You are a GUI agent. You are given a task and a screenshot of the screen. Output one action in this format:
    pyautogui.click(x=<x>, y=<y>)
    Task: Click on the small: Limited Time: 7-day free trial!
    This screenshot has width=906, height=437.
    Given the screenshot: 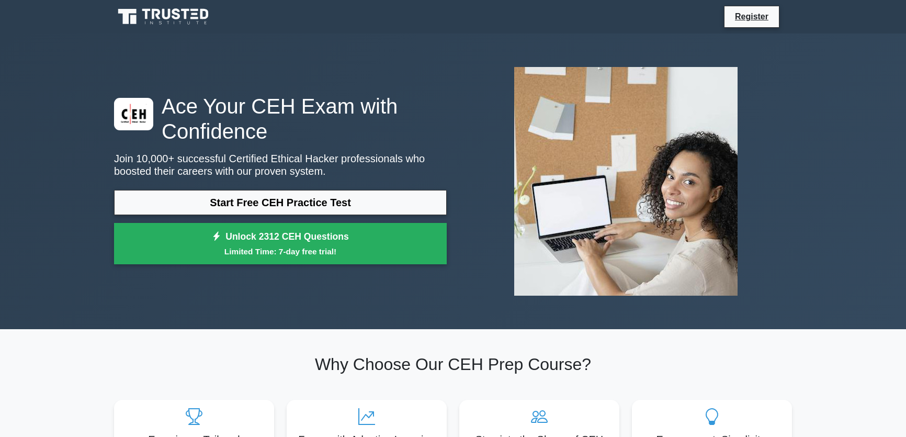 What is the action you would take?
    pyautogui.click(x=280, y=251)
    